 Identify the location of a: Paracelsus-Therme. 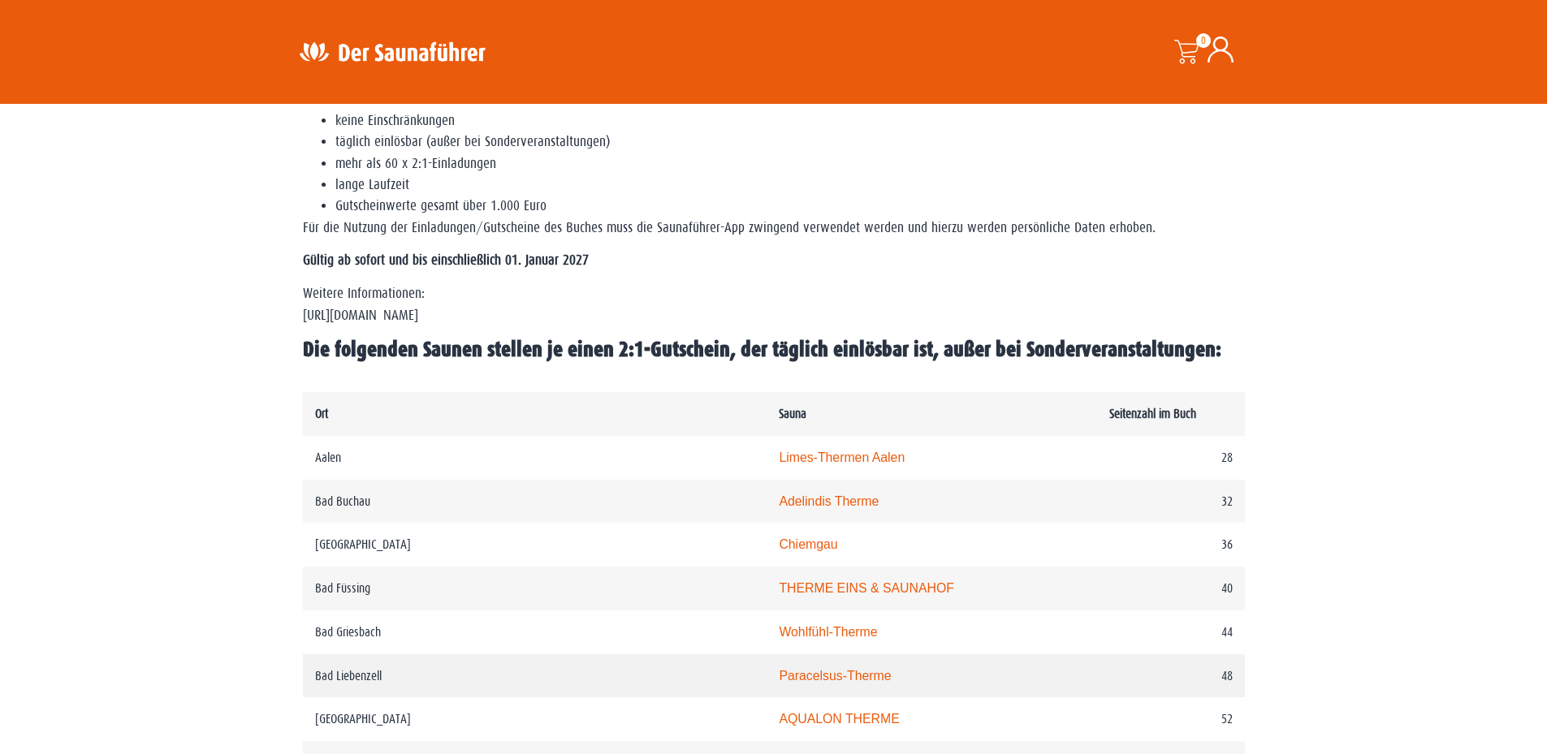
(835, 676).